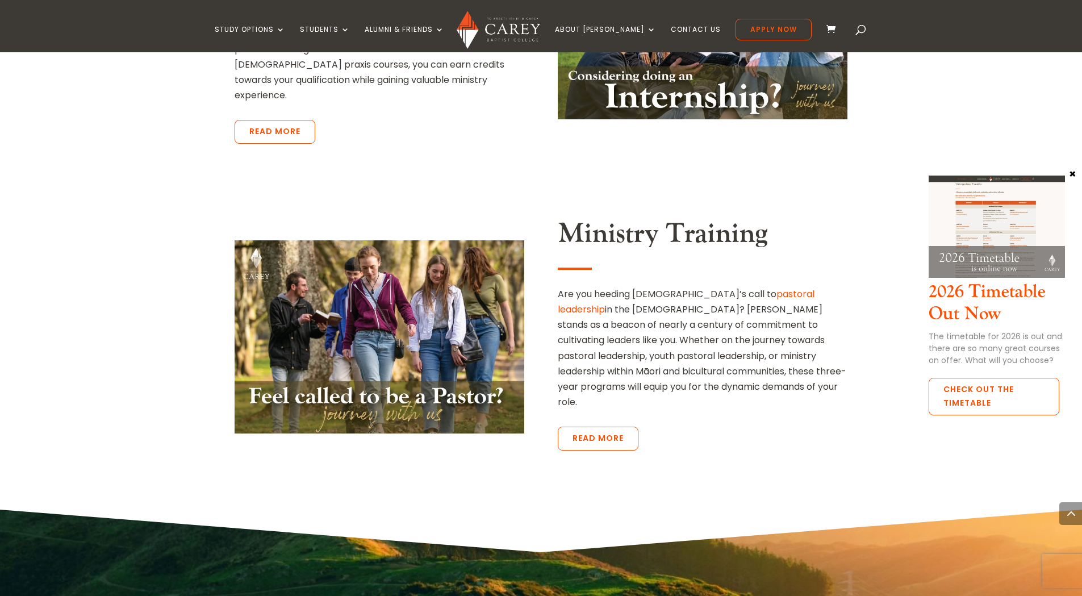 The width and height of the screenshot is (1082, 596). Describe the element at coordinates (997, 306) in the screenshot. I see `h3: 2026 Timetable Out Now` at that location.